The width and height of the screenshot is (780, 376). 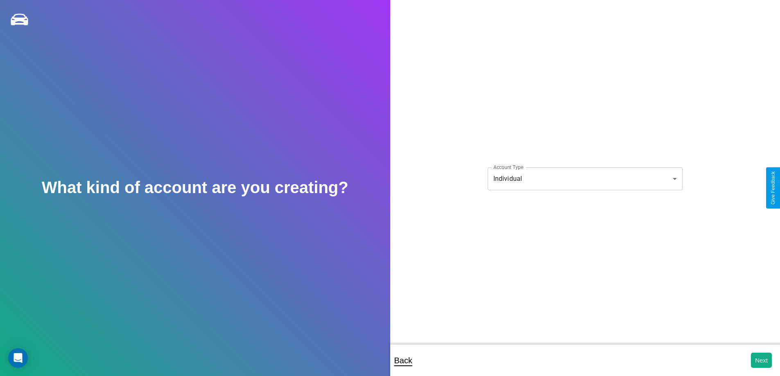 What do you see at coordinates (761, 360) in the screenshot?
I see `button: Next` at bounding box center [761, 360].